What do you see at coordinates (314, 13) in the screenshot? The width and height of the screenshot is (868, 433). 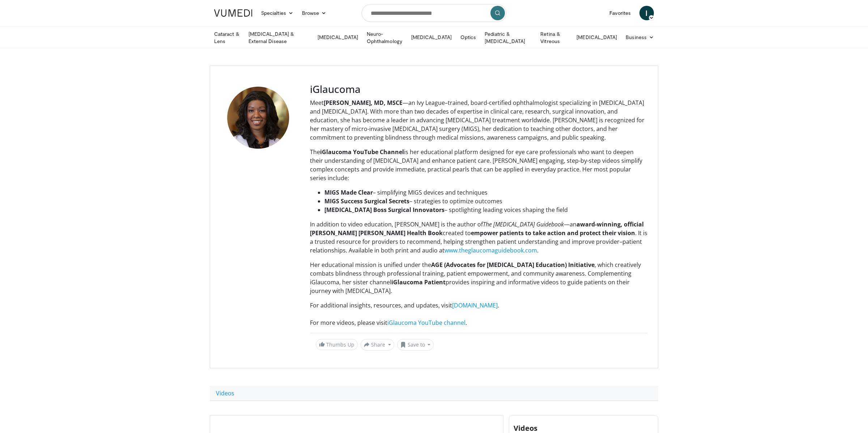 I see `a: Browse` at bounding box center [314, 13].